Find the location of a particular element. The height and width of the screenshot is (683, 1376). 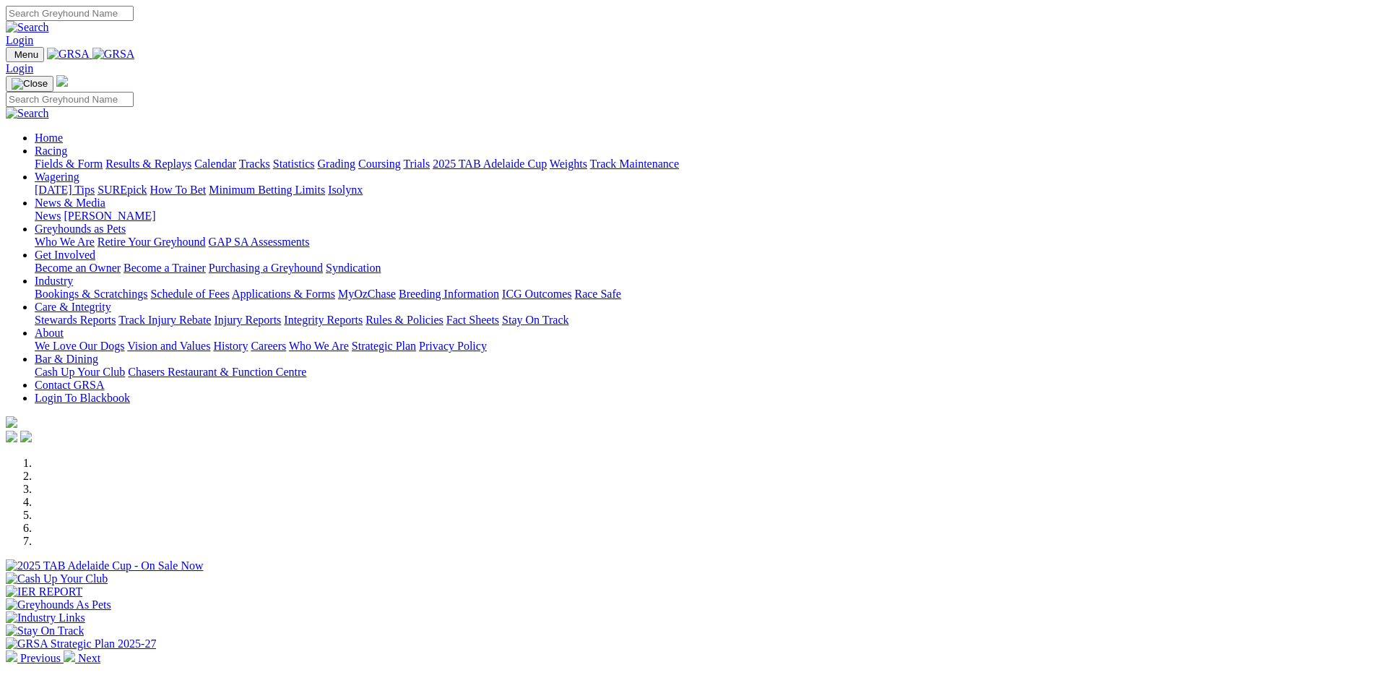

a: Minimum Betting Limits is located at coordinates (267, 189).